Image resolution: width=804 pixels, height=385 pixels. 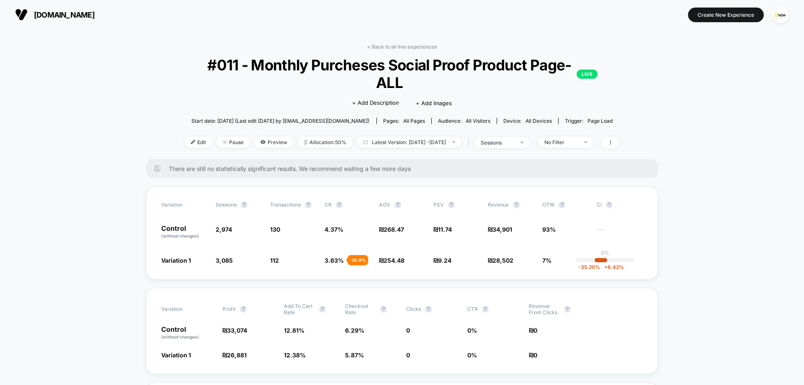 I want to click on span: PSV, so click(x=439, y=204).